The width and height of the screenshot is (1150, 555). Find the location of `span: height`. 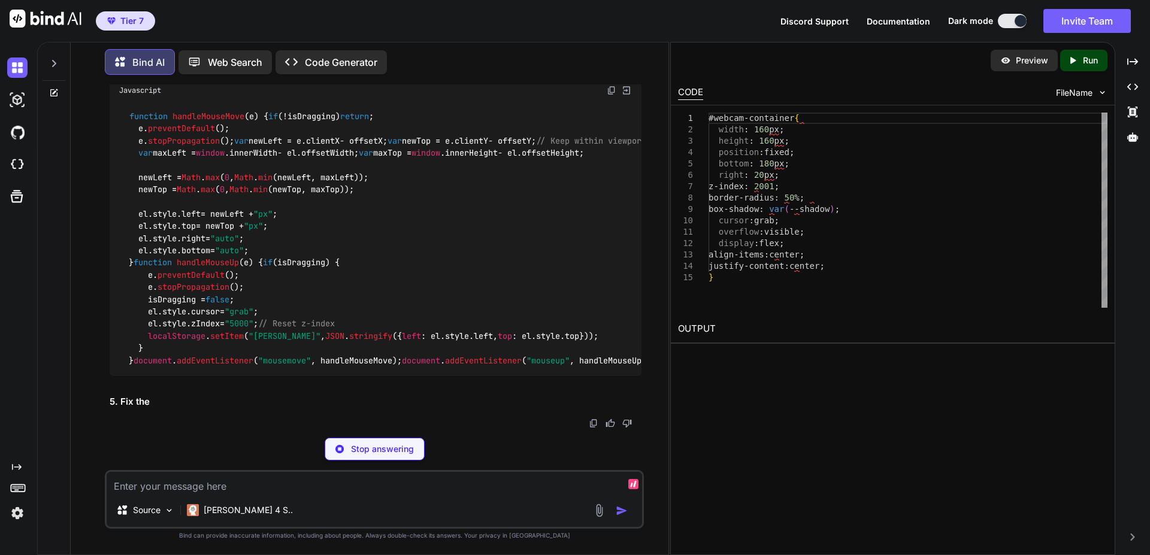

span: height is located at coordinates (734, 141).